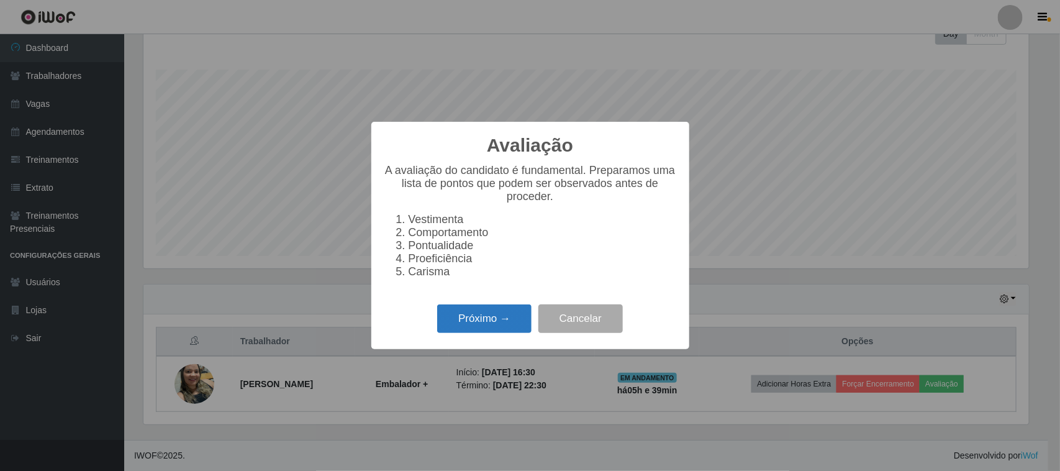  I want to click on li: Pontualidade, so click(543, 245).